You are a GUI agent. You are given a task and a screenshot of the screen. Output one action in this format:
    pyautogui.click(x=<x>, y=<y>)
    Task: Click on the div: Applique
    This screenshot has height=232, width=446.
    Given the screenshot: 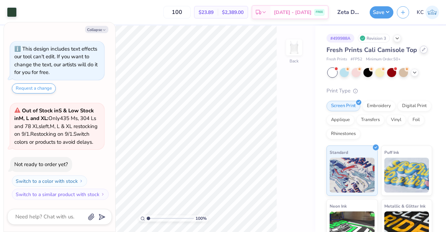 What is the action you would take?
    pyautogui.click(x=340, y=120)
    